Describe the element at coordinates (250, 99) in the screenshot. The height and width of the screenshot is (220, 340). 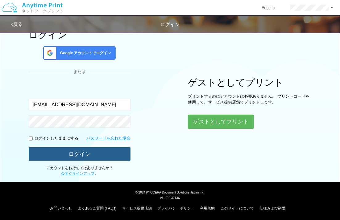
I see `p: プリントするのにアカウントは必要ありません。 プリントコードを使用して、サービス提供店舗でプリントします。` at that location.